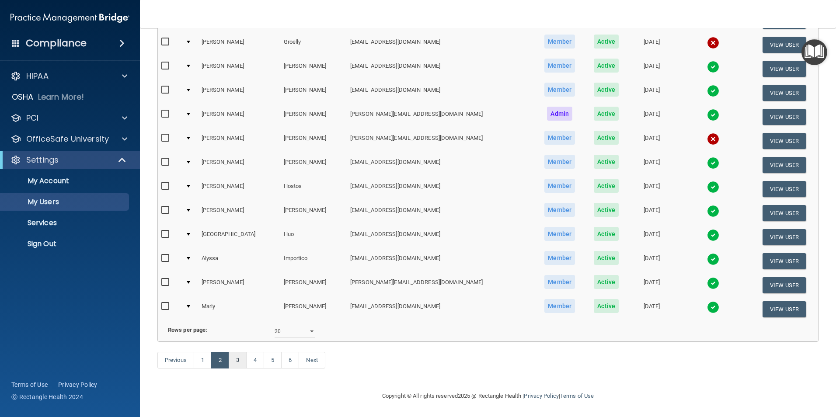 The image size is (836, 417). What do you see at coordinates (202, 360) in the screenshot?
I see `a: 1` at bounding box center [202, 360].